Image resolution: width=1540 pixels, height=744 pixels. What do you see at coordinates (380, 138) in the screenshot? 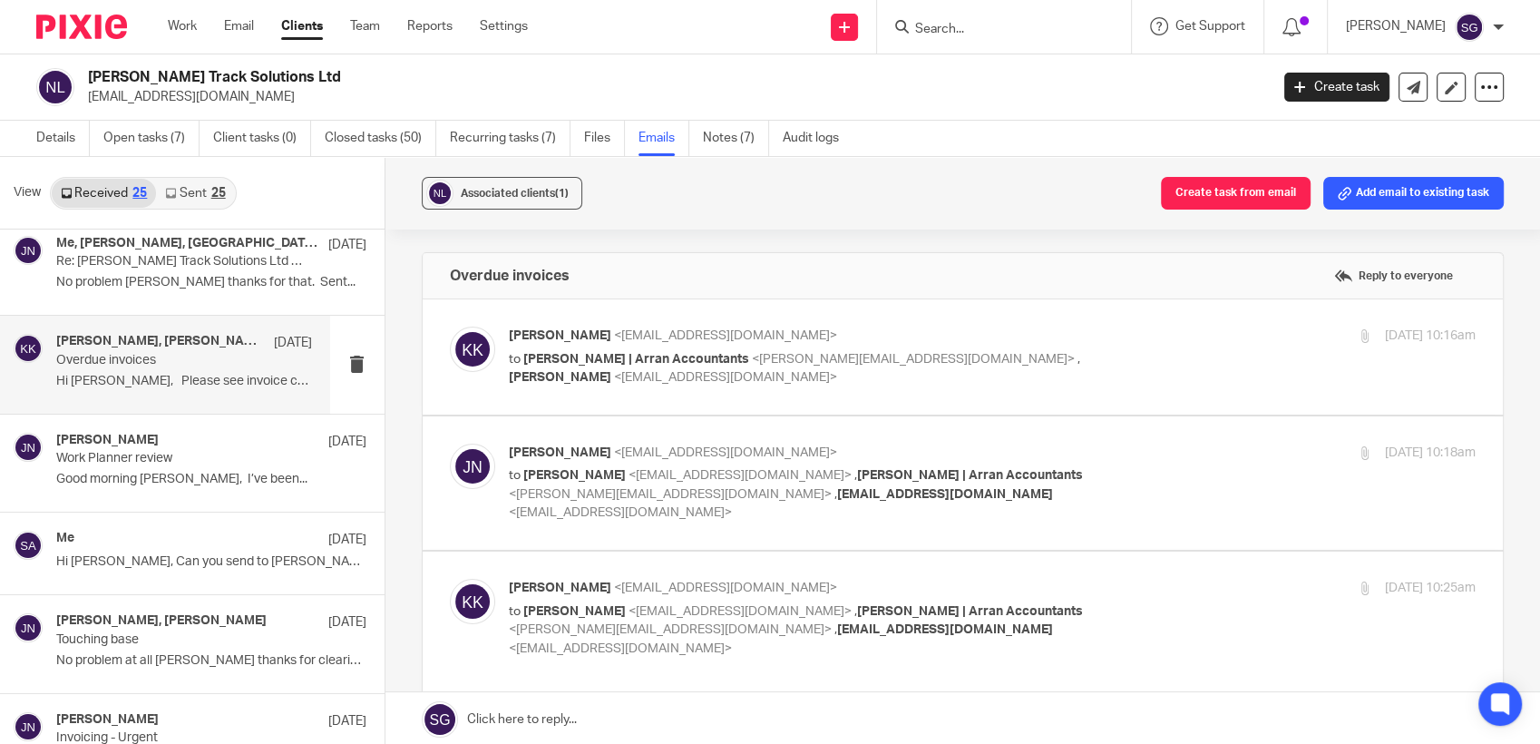
I see `a: Closed tasks (50)` at bounding box center [380, 138].